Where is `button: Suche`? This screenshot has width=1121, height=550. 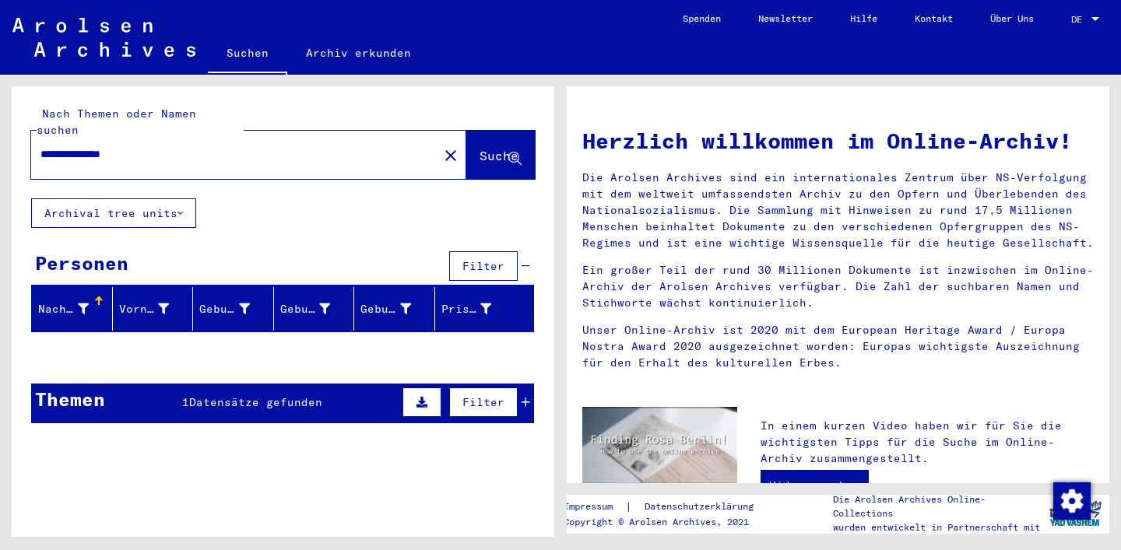 button: Suche is located at coordinates (500, 155).